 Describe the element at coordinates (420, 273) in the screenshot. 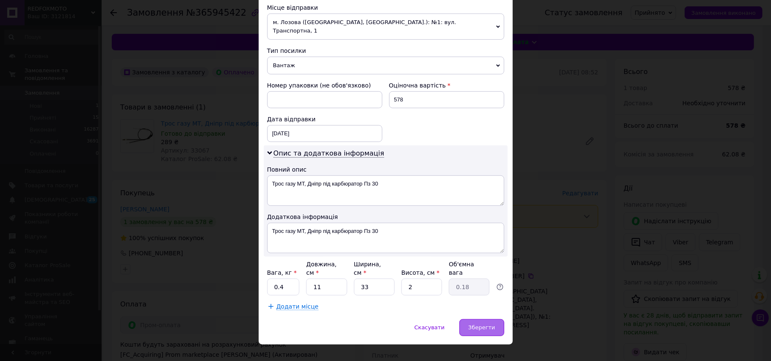

I see `label: Висота, см` at that location.